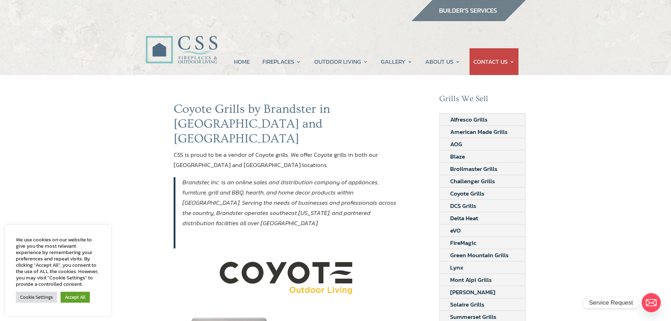 This screenshot has width=671, height=321. What do you see at coordinates (457, 156) in the screenshot?
I see `a: Blaze` at bounding box center [457, 156].